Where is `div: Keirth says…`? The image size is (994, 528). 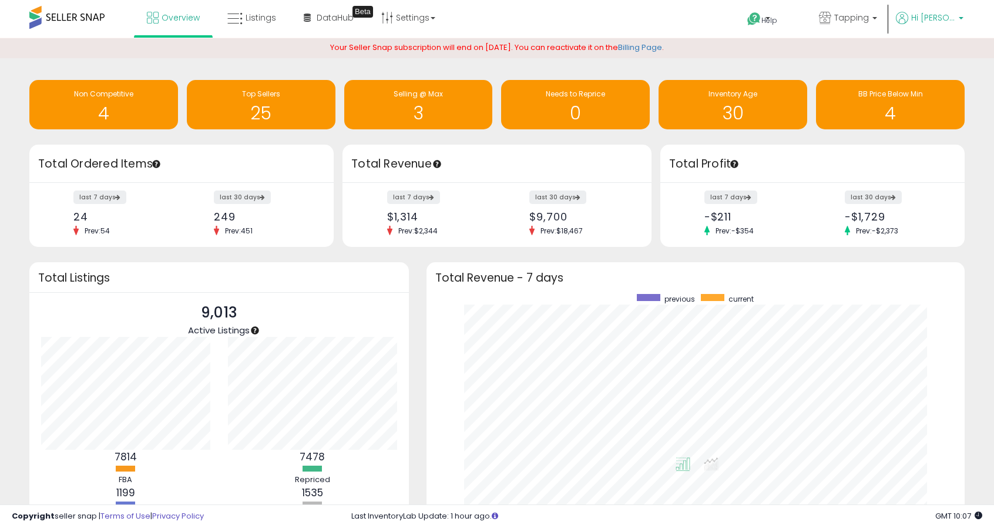
div: Keirth says… is located at coordinates (117, 160).